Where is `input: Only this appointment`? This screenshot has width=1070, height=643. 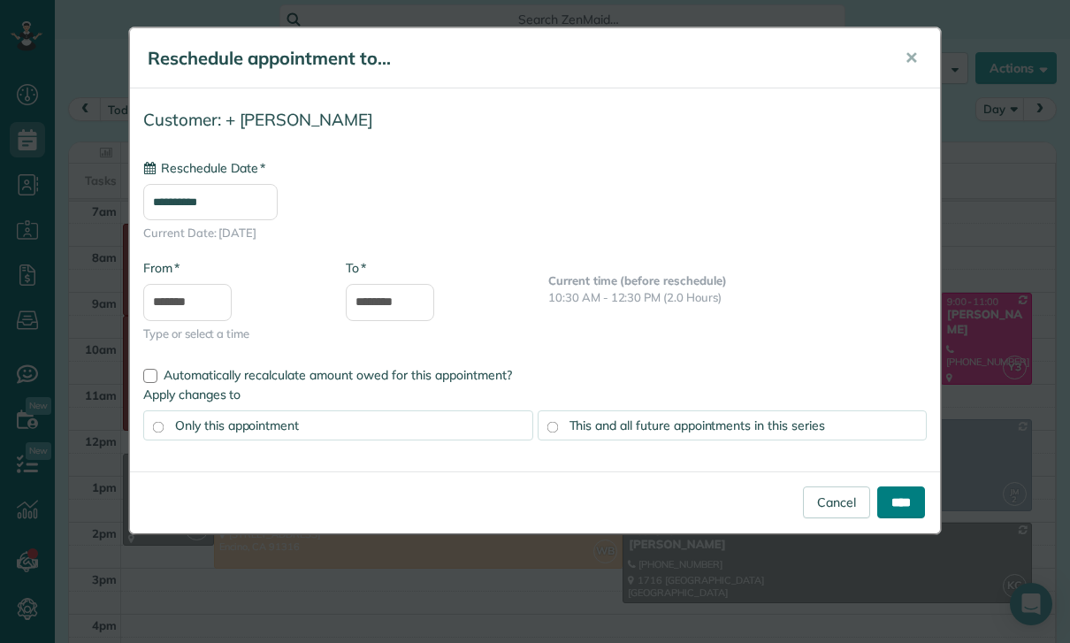
input: Only this appointment is located at coordinates (158, 426).